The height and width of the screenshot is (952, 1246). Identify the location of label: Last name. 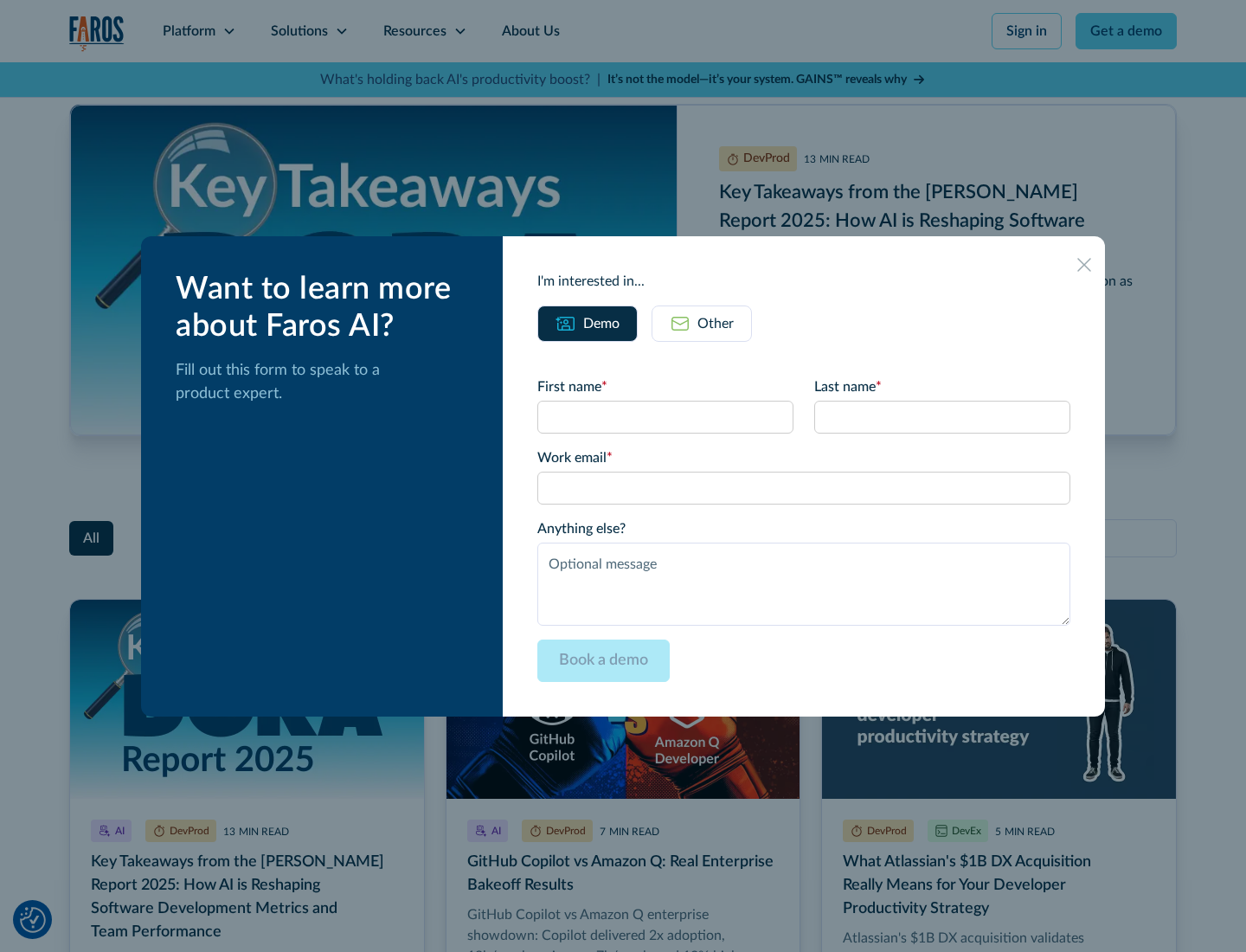
(942, 387).